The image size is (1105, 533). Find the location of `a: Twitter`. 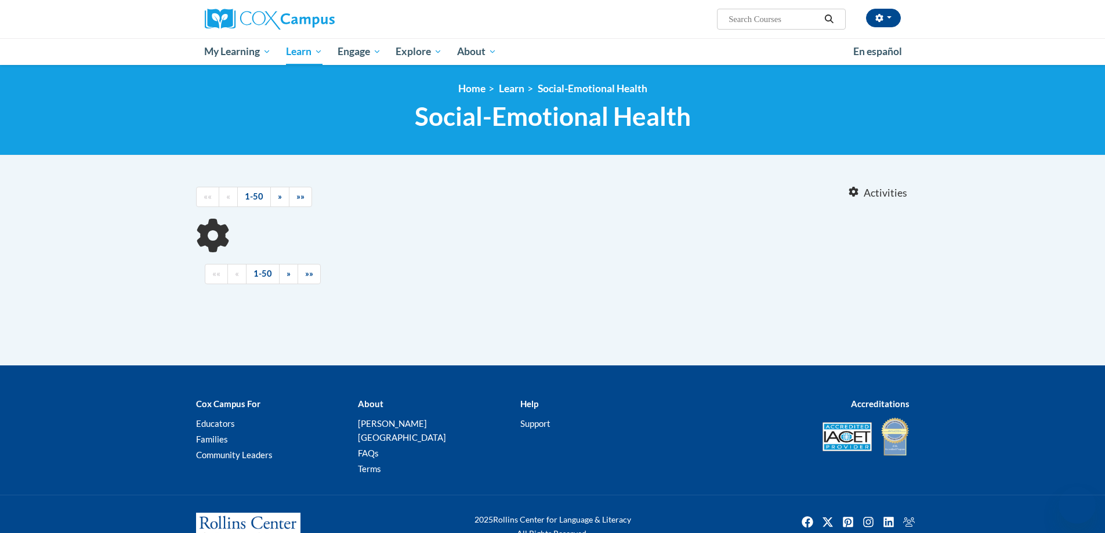

a: Twitter is located at coordinates (828, 522).